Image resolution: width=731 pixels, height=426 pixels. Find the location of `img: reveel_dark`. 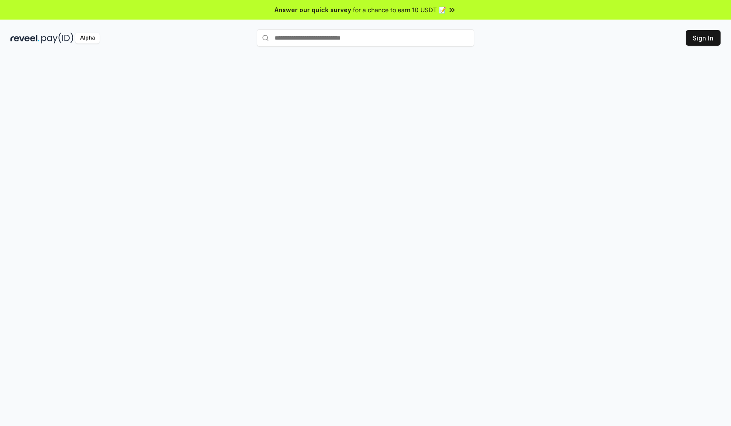

img: reveel_dark is located at coordinates (25, 38).